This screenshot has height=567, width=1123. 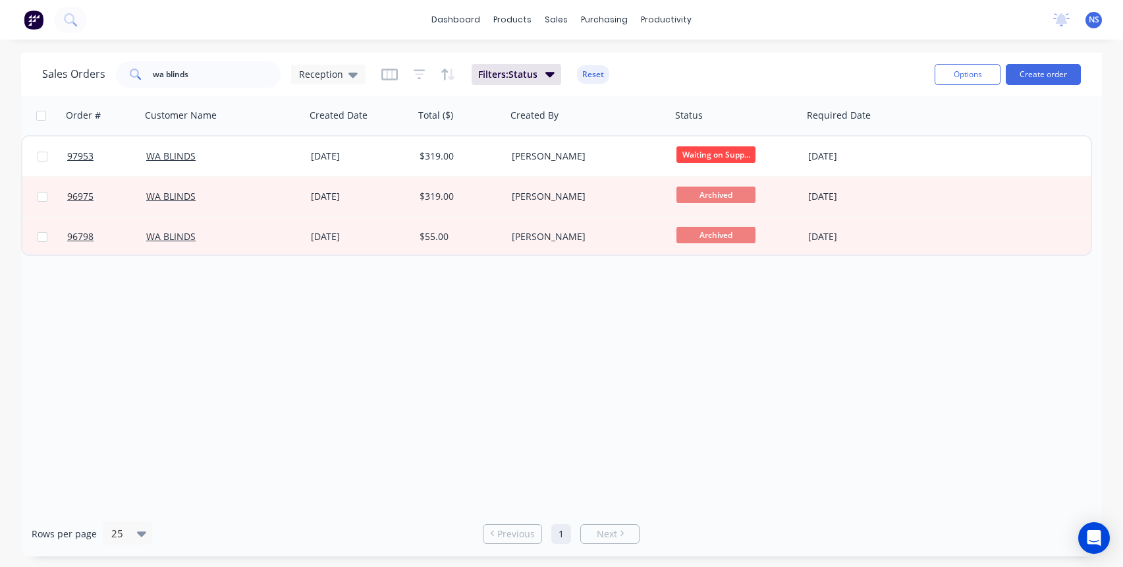 What do you see at coordinates (74, 74) in the screenshot?
I see `h1: Sales Orders` at bounding box center [74, 74].